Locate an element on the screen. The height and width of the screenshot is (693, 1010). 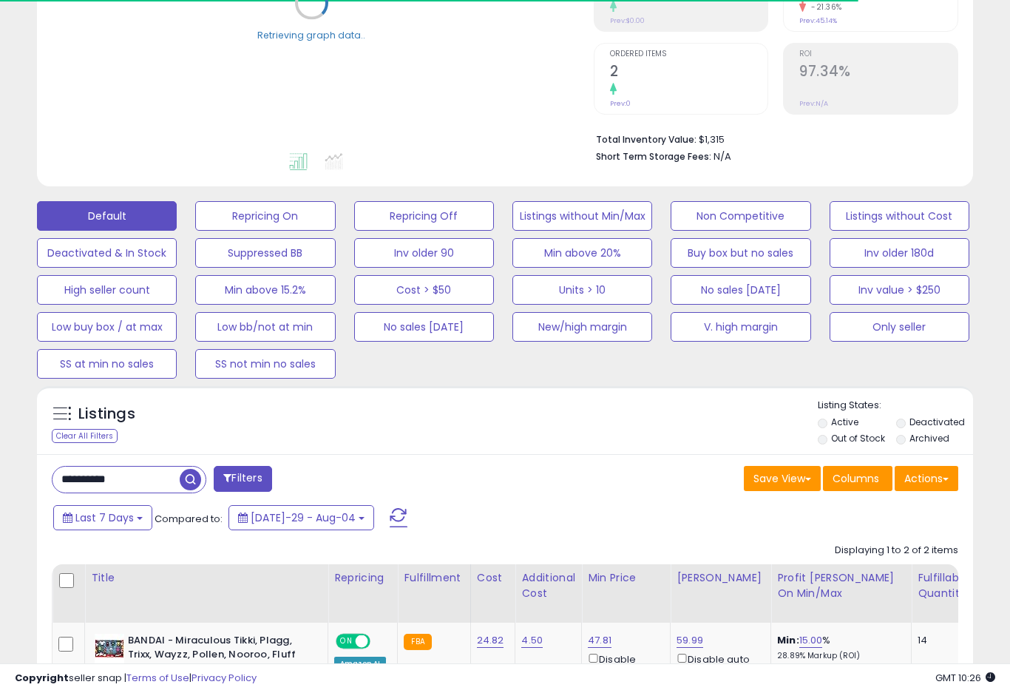
small: Prev: 0 is located at coordinates (620, 104).